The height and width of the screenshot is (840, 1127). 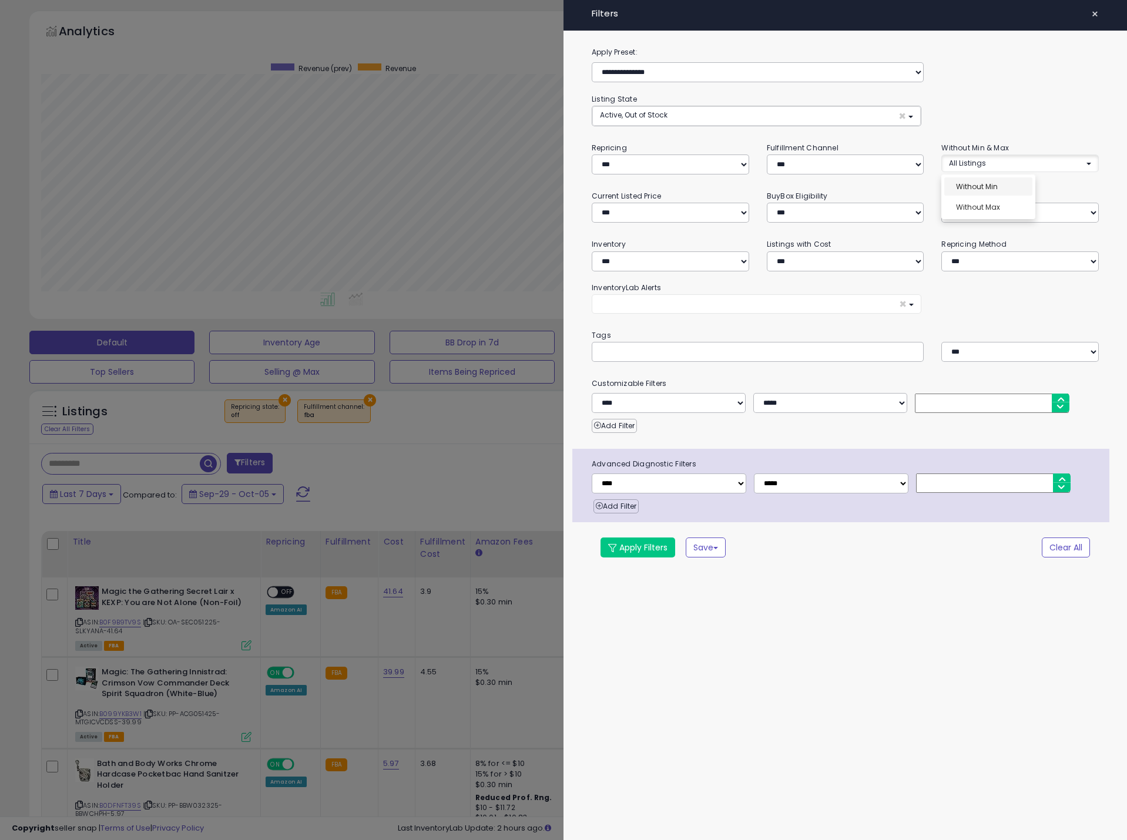 What do you see at coordinates (974, 244) in the screenshot?
I see `small: Repricing Method` at bounding box center [974, 244].